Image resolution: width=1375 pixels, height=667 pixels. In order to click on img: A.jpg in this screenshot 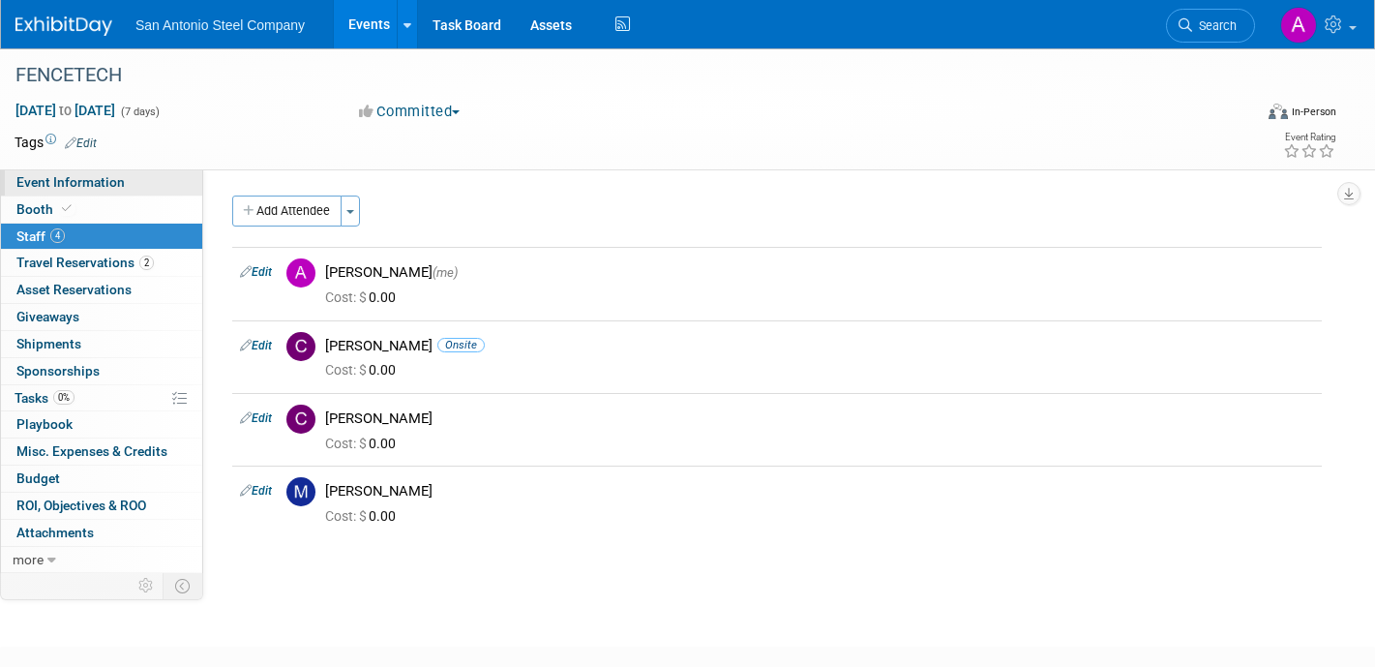, I will do `click(301, 273)`.